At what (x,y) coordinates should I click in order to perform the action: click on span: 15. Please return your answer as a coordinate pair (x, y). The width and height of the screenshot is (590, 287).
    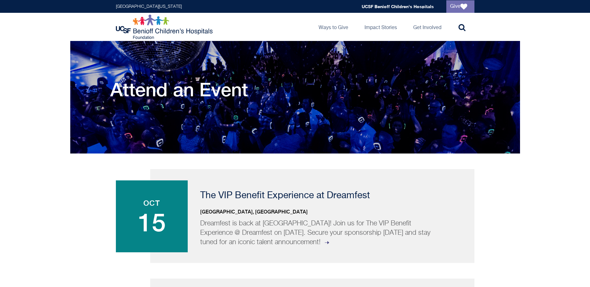
    Looking at the image, I should click on (152, 222).